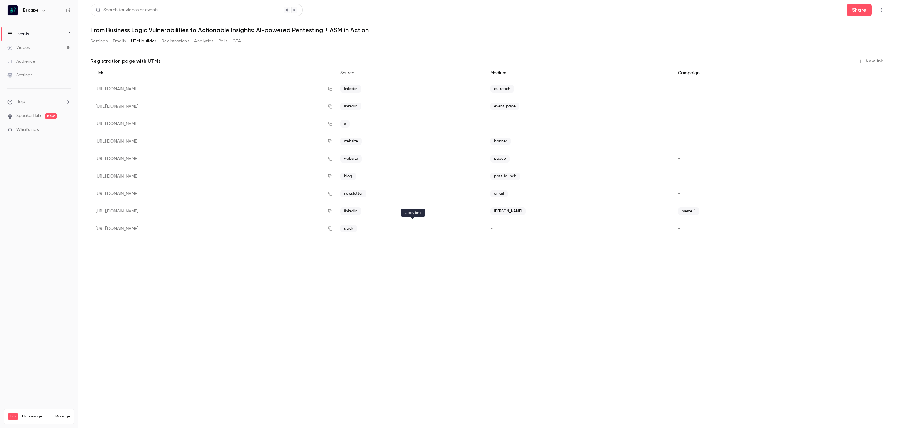  What do you see at coordinates (13, 10) in the screenshot?
I see `img: Escape` at bounding box center [13, 10].